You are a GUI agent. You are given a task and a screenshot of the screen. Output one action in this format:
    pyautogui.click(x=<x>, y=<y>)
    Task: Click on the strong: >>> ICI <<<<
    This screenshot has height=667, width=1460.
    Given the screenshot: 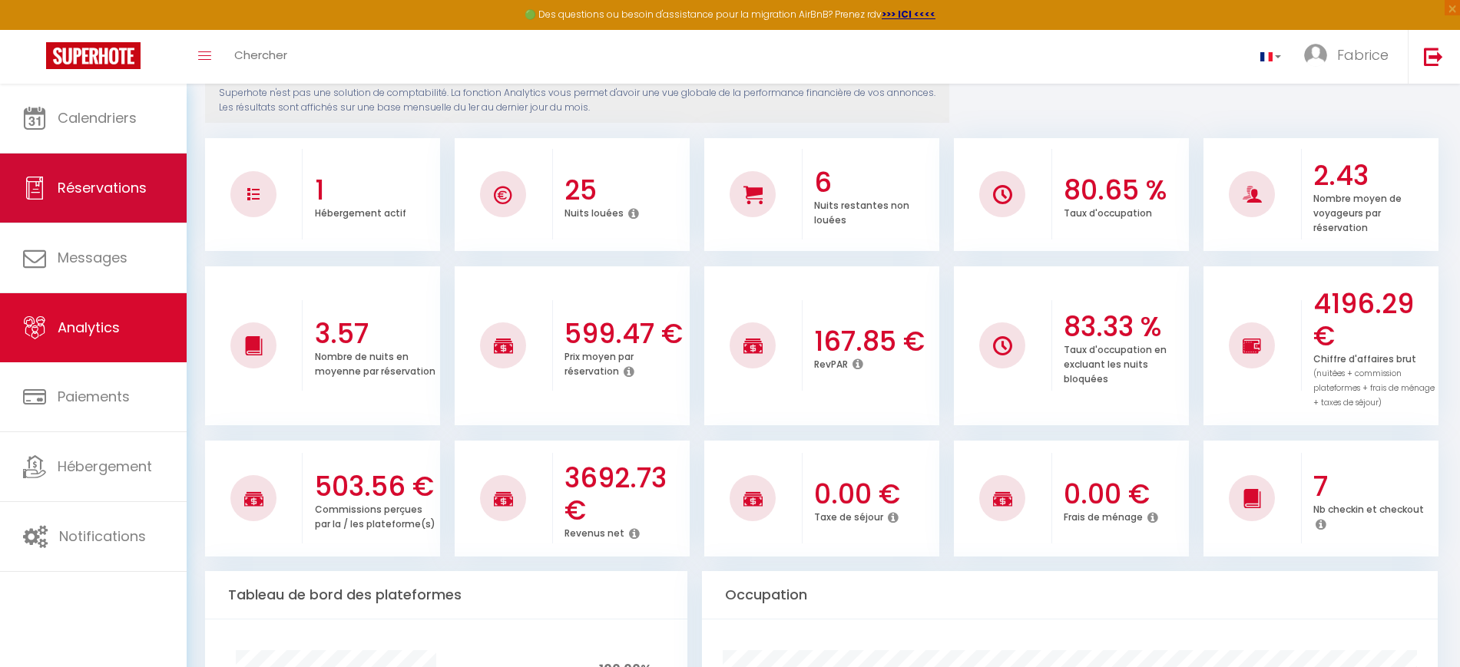 What is the action you would take?
    pyautogui.click(x=908, y=14)
    